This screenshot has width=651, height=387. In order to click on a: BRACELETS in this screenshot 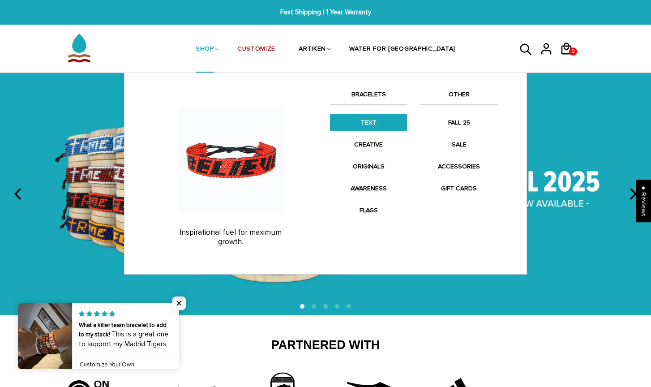, I will do `click(368, 97)`.